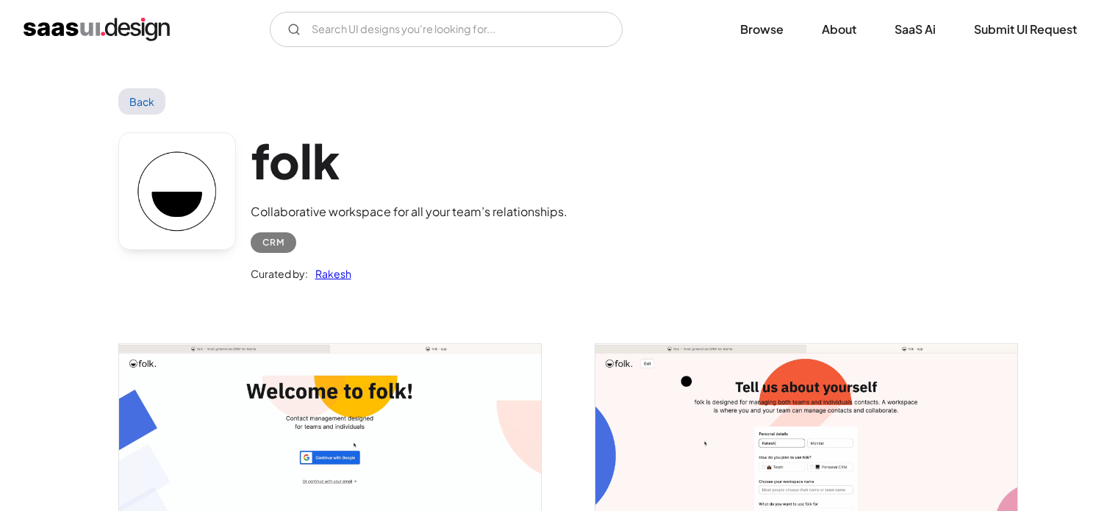 The height and width of the screenshot is (511, 1118). Describe the element at coordinates (329, 273) in the screenshot. I see `a: Rakesh` at that location.